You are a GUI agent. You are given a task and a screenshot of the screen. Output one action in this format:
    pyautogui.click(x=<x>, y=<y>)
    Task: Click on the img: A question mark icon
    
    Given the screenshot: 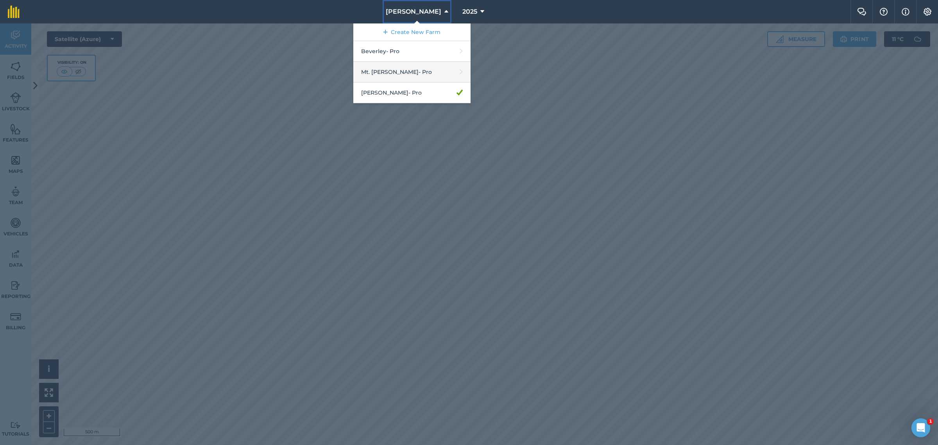 What is the action you would take?
    pyautogui.click(x=884, y=12)
    